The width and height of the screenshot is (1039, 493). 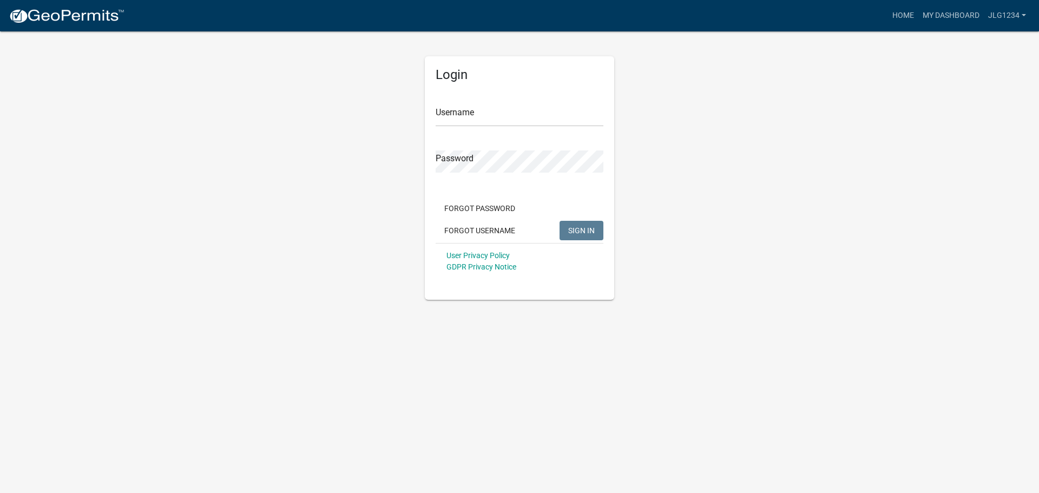 What do you see at coordinates (581, 231) in the screenshot?
I see `button: SIGN IN` at bounding box center [581, 231].